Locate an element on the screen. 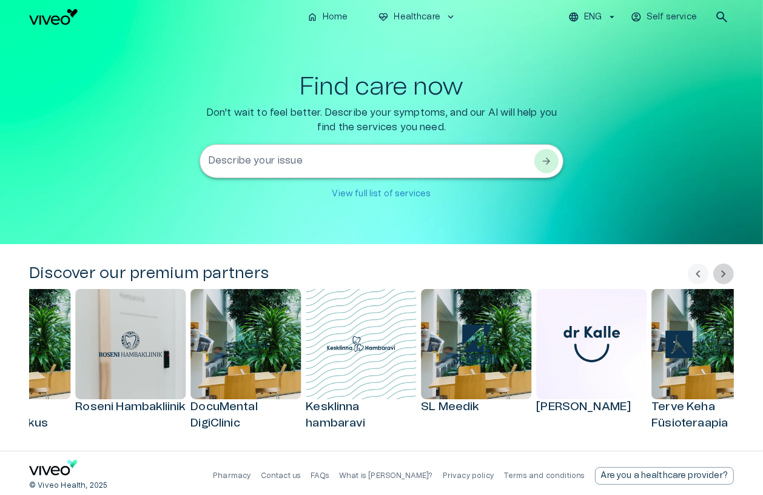 The height and width of the screenshot is (495, 763). p: Contact us is located at coordinates (281, 476).